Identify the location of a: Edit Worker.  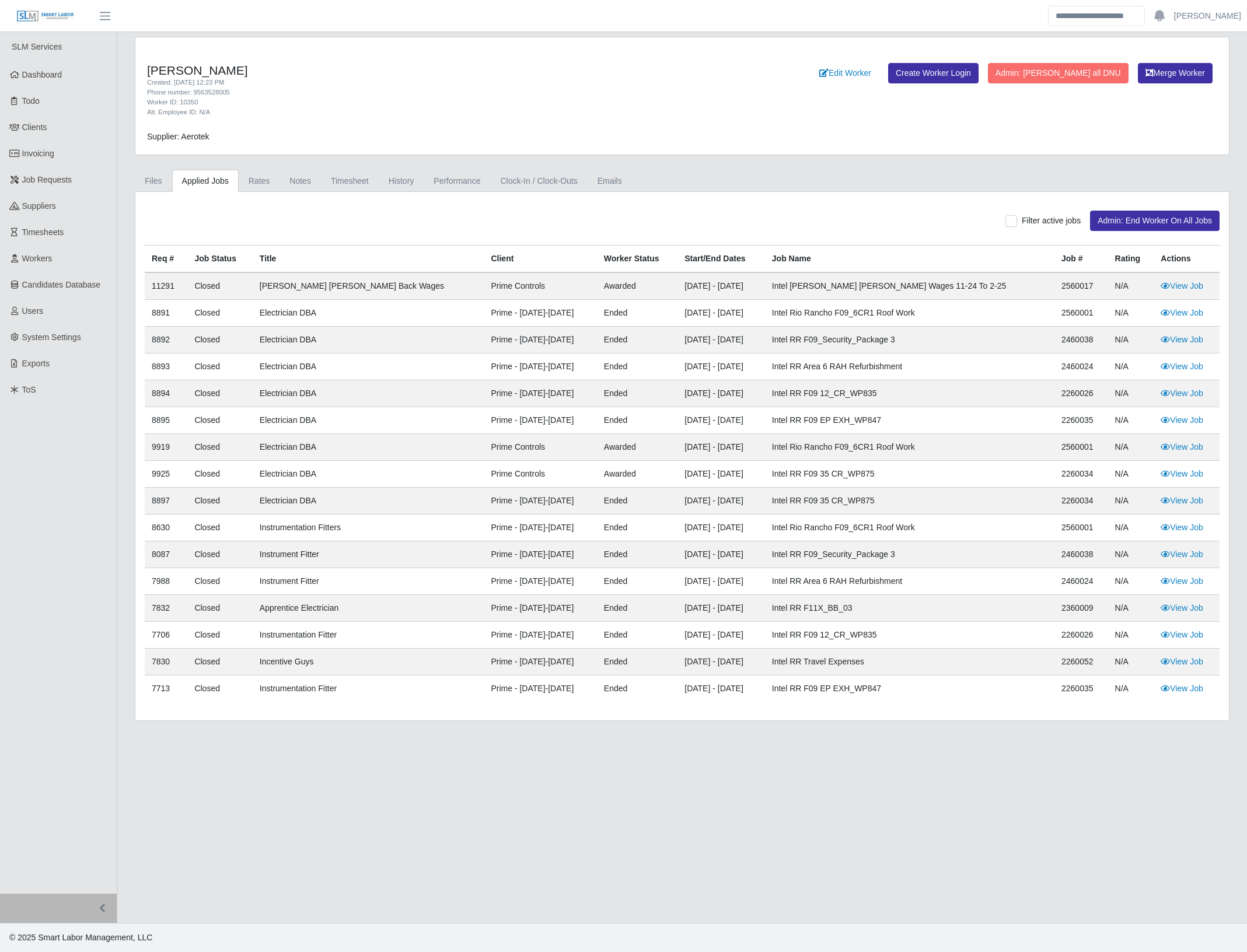
(845, 73).